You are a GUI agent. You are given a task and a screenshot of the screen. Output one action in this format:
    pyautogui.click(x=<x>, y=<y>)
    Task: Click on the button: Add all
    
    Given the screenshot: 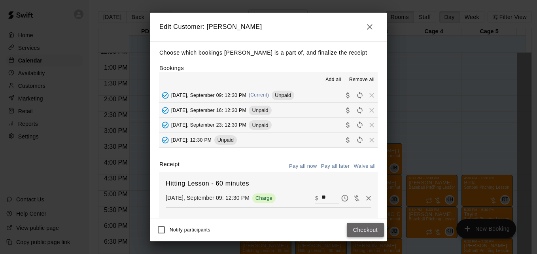 What is the action you would take?
    pyautogui.click(x=333, y=80)
    